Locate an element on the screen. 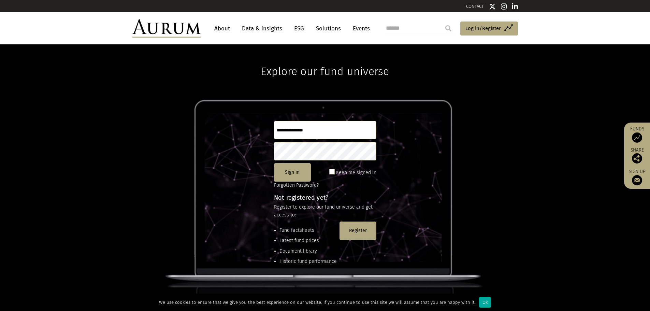 Image resolution: width=650 pixels, height=311 pixels. a: Sign up is located at coordinates (637, 177).